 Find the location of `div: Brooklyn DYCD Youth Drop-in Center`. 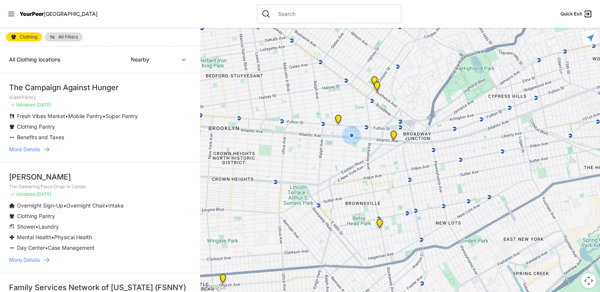

div: Brooklyn DYCD Youth Drop-in Center is located at coordinates (379, 225).